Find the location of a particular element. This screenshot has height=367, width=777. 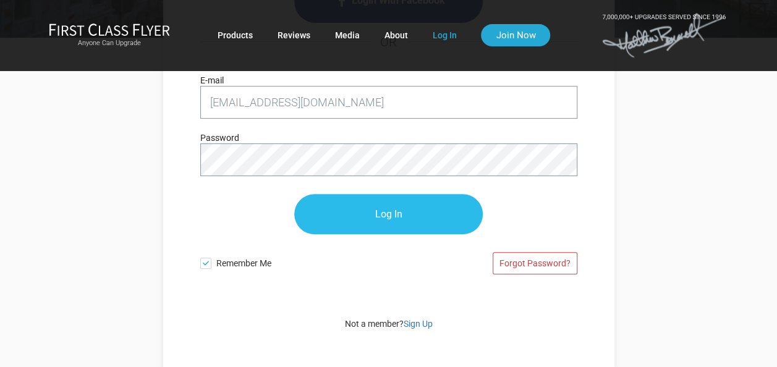

small: Anyone Can Upgrade is located at coordinates (109, 43).